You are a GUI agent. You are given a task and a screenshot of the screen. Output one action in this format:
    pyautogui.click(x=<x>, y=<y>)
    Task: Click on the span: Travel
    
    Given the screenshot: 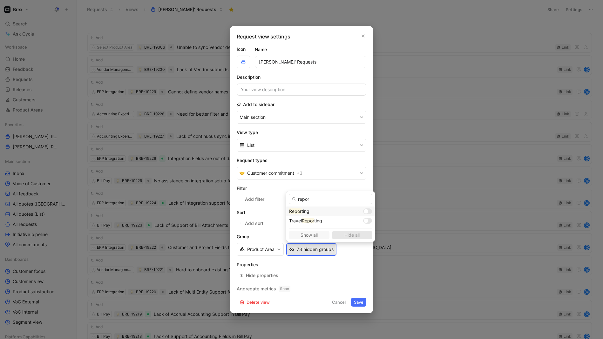 What is the action you would take?
    pyautogui.click(x=295, y=220)
    